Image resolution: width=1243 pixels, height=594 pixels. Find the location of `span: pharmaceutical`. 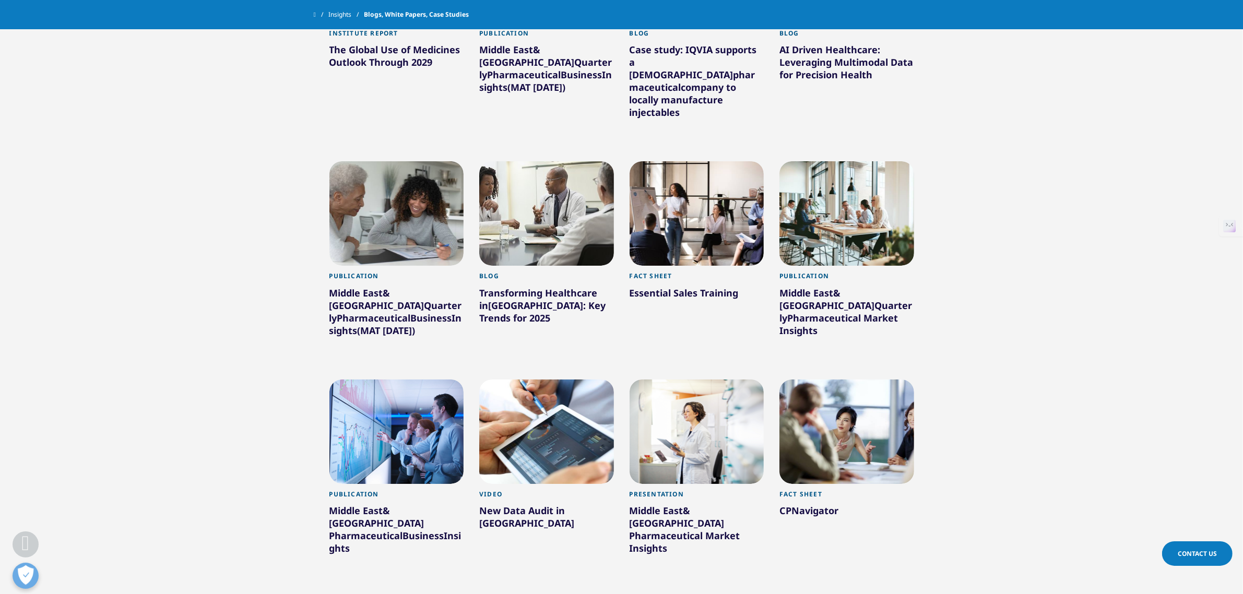

span: pharmaceutical is located at coordinates (692, 81).